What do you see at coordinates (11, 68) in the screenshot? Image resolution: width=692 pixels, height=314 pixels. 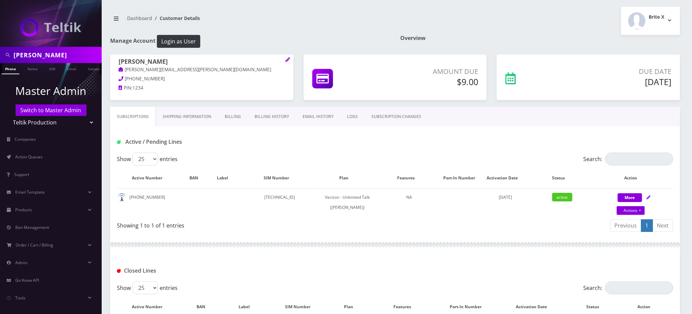 I see `a: Phone` at bounding box center [11, 68].